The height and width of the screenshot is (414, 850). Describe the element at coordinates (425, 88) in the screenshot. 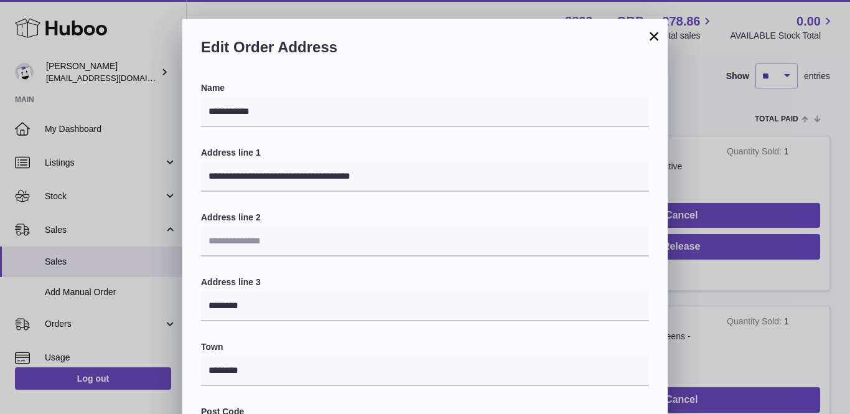

I see `label: Name` at that location.